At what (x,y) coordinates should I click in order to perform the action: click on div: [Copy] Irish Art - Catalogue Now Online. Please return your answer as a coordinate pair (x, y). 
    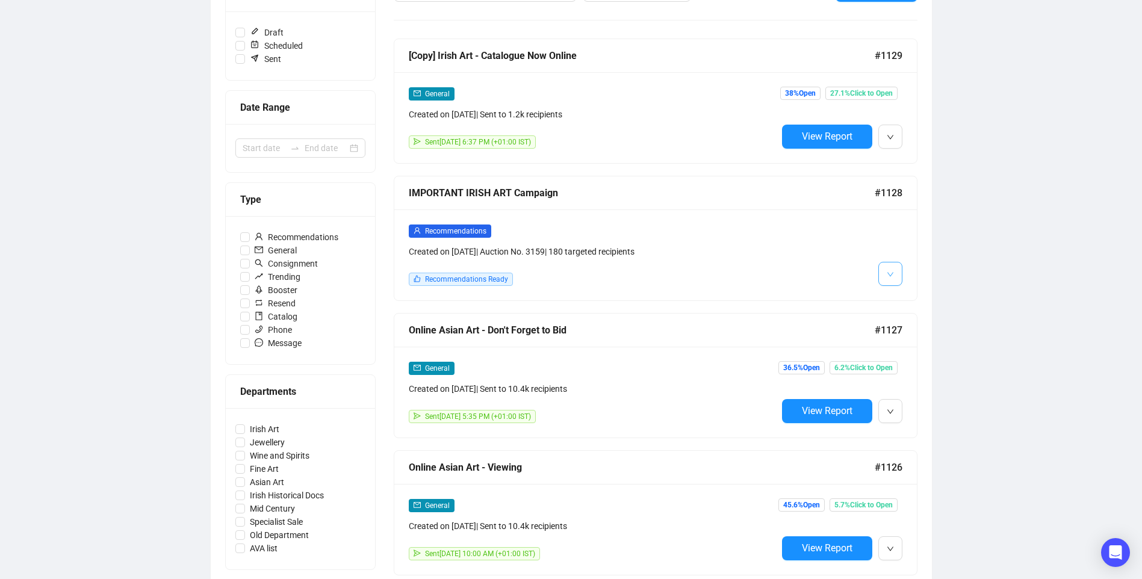
    Looking at the image, I should click on (642, 55).